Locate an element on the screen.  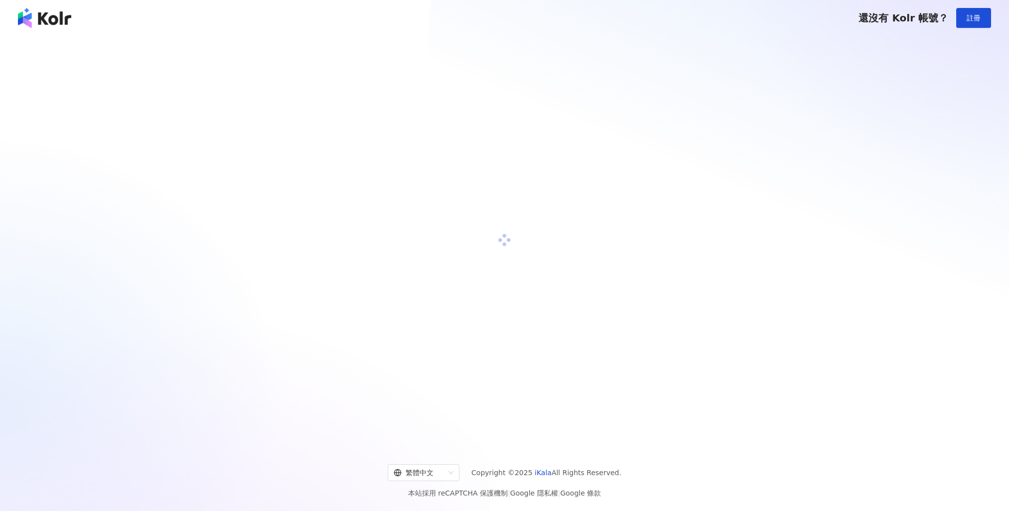
span: 註冊 is located at coordinates (973, 18).